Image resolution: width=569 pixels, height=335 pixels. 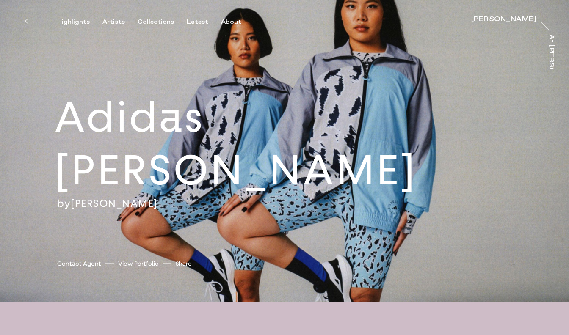 I want to click on div: Collections, so click(x=156, y=22).